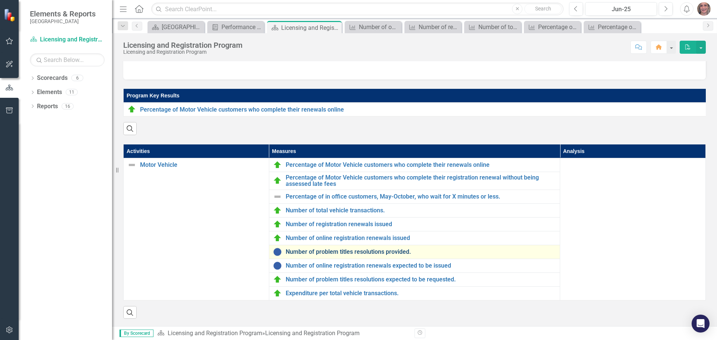  Describe the element at coordinates (618, 27) in the screenshot. I see `div: Percentage of Motor Vehicle customers who complete their renewals online` at that location.